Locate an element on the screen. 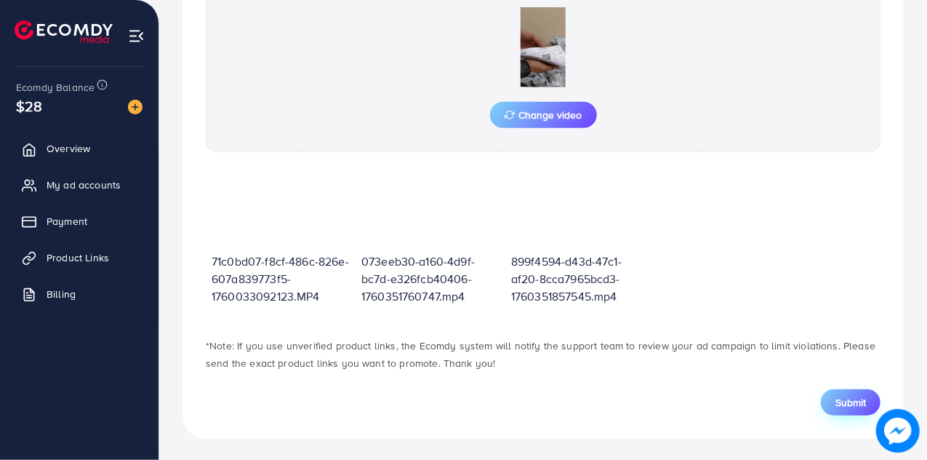 The width and height of the screenshot is (927, 460). img: menu is located at coordinates (136, 36).